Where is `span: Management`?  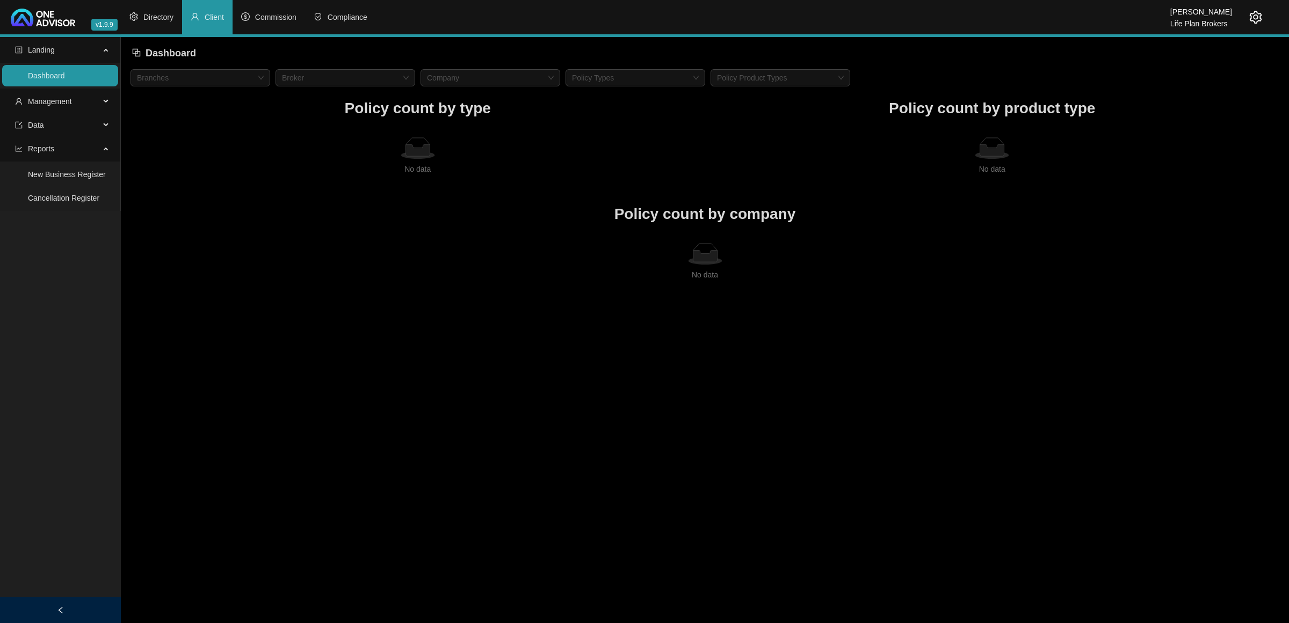 span: Management is located at coordinates (50, 101).